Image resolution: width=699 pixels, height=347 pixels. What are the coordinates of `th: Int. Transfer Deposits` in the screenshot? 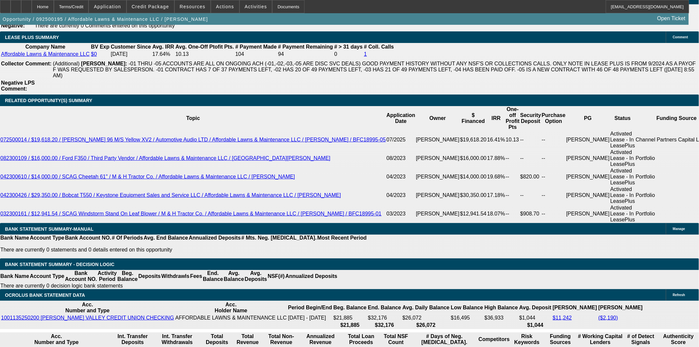 It's located at (133, 339).